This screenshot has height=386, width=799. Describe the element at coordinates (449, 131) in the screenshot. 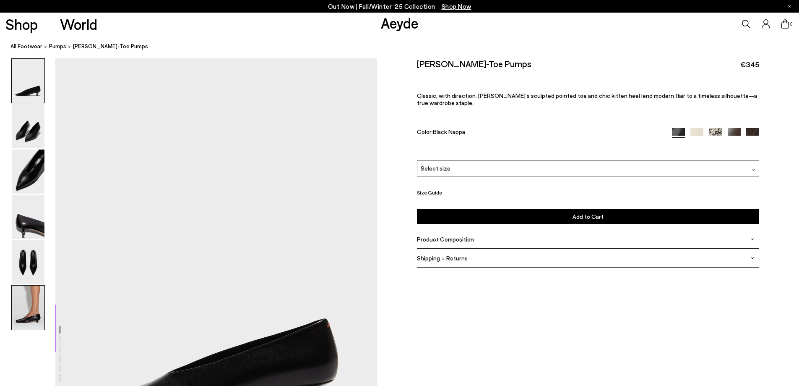

I see `span: Black Nappa` at that location.